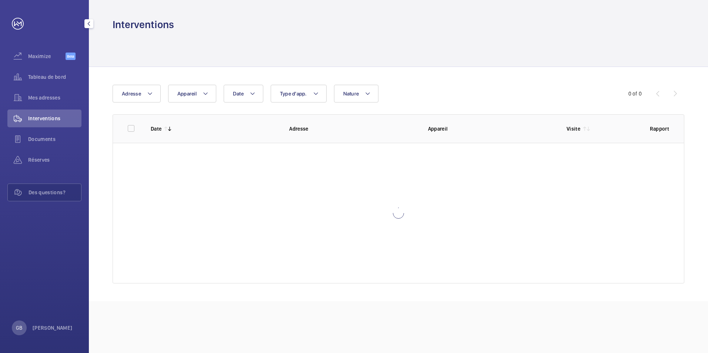 Image resolution: width=708 pixels, height=353 pixels. Describe the element at coordinates (137, 94) in the screenshot. I see `button: Adresse` at that location.